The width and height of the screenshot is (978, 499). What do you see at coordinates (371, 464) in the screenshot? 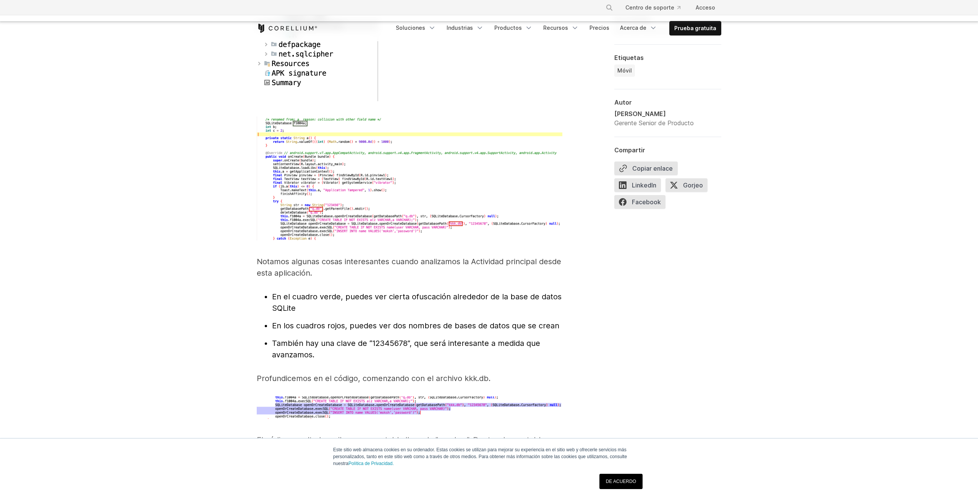
I see `a: Política de Privacidad.` at bounding box center [371, 464].